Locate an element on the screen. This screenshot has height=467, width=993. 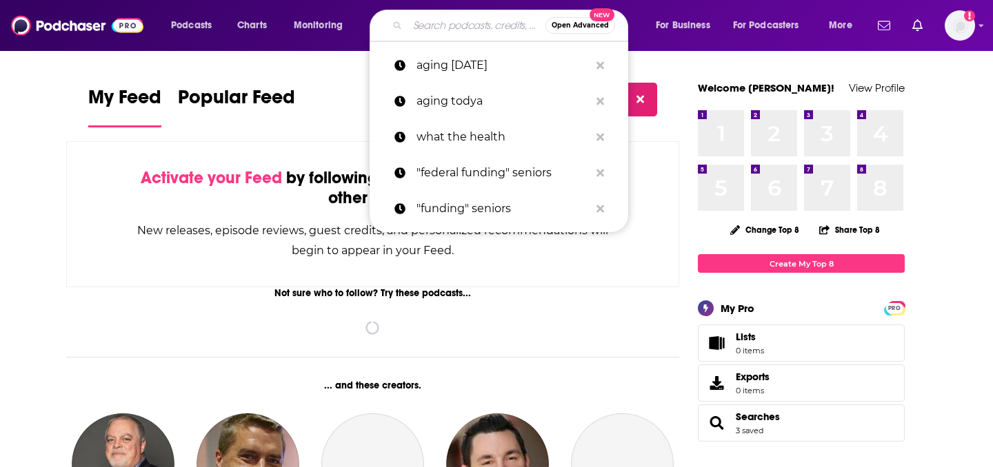
span: For Business is located at coordinates (682, 26).